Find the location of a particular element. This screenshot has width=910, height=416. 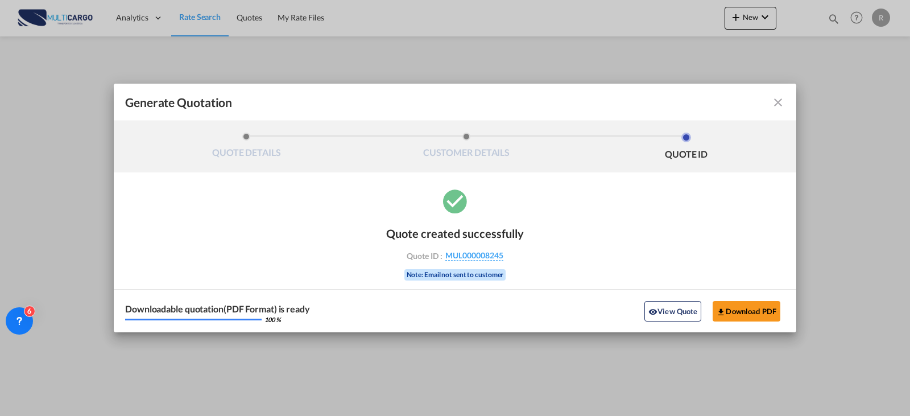

li: CUSTOMER DETAILS is located at coordinates (466, 148).